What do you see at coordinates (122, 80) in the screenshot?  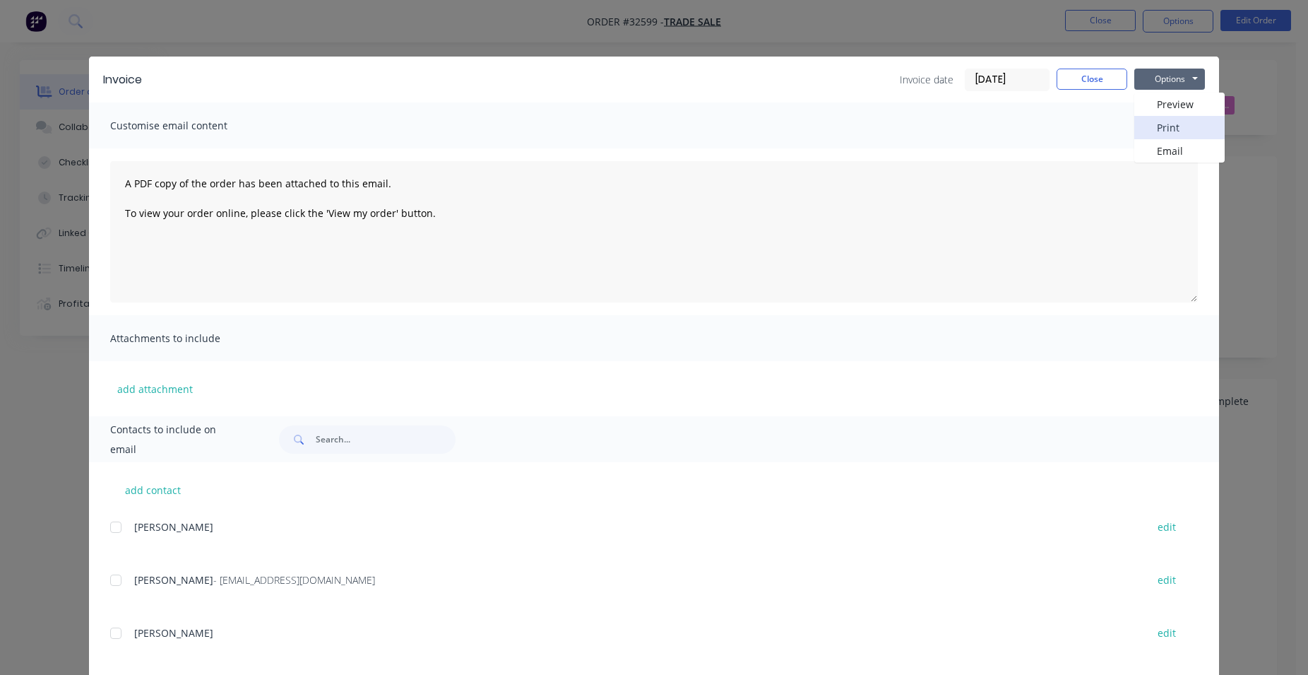 I see `div: Invoice` at bounding box center [122, 80].